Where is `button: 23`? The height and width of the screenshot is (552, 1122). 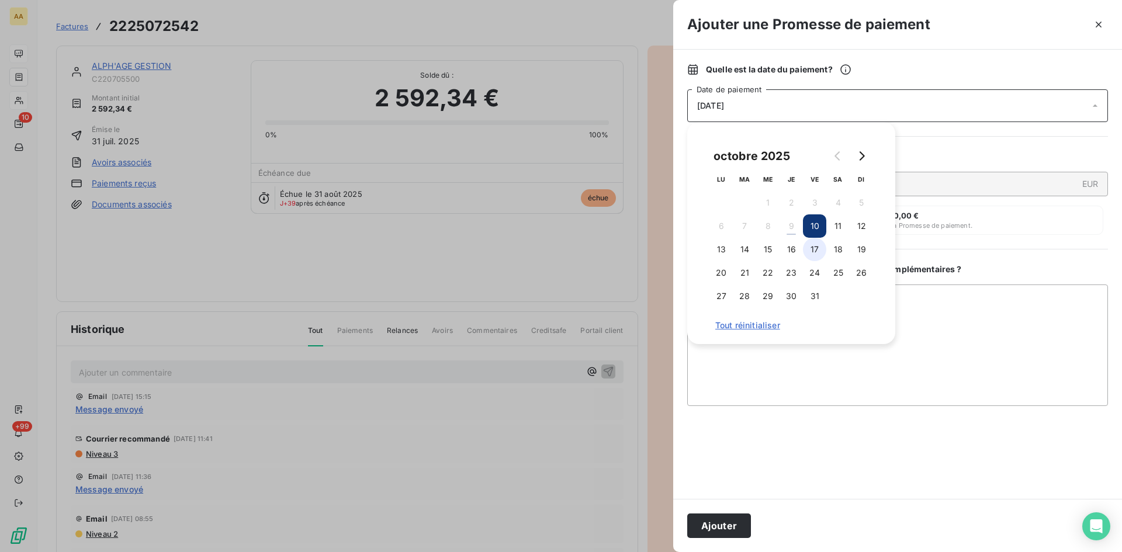
button: 23 is located at coordinates (792, 273).